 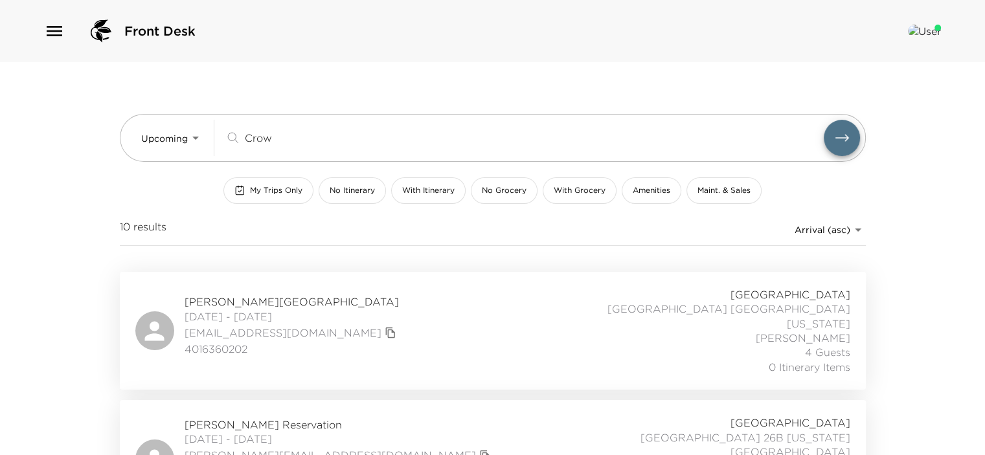 I want to click on span: 4016360202, so click(x=292, y=349).